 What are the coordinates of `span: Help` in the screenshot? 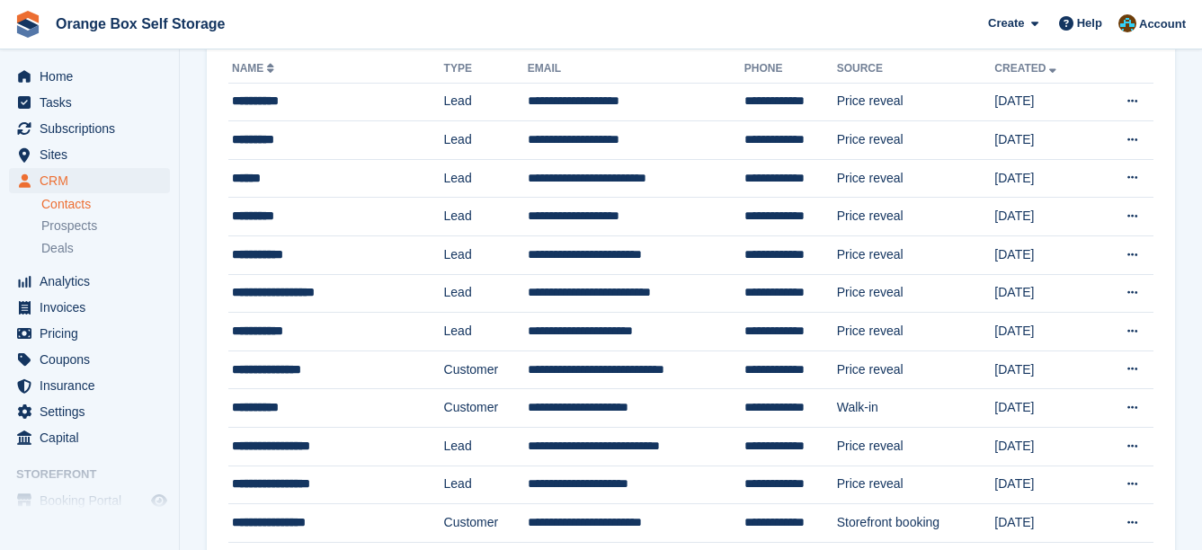 It's located at (1089, 23).